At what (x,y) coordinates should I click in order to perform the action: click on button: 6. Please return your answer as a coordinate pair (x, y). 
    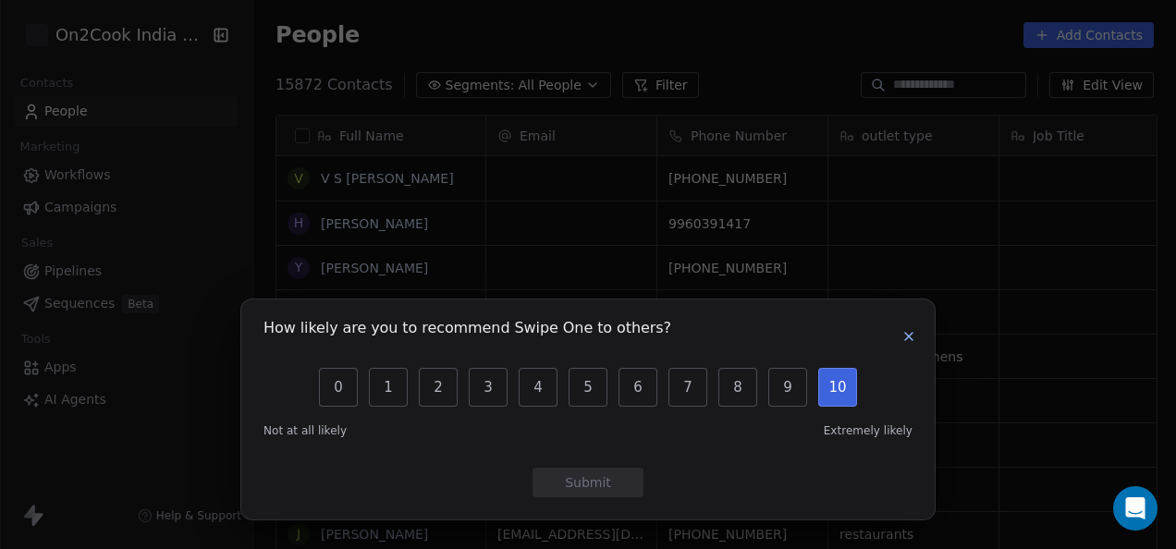
    Looking at the image, I should click on (638, 387).